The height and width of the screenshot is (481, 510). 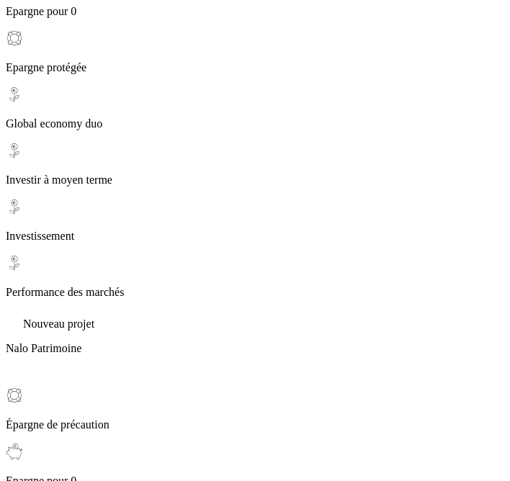 I want to click on p: Investir à moyen terme, so click(x=255, y=180).